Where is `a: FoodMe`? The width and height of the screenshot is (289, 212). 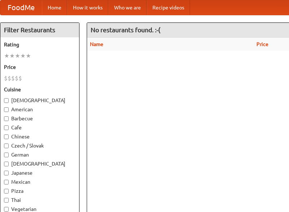 a: FoodMe is located at coordinates (21, 8).